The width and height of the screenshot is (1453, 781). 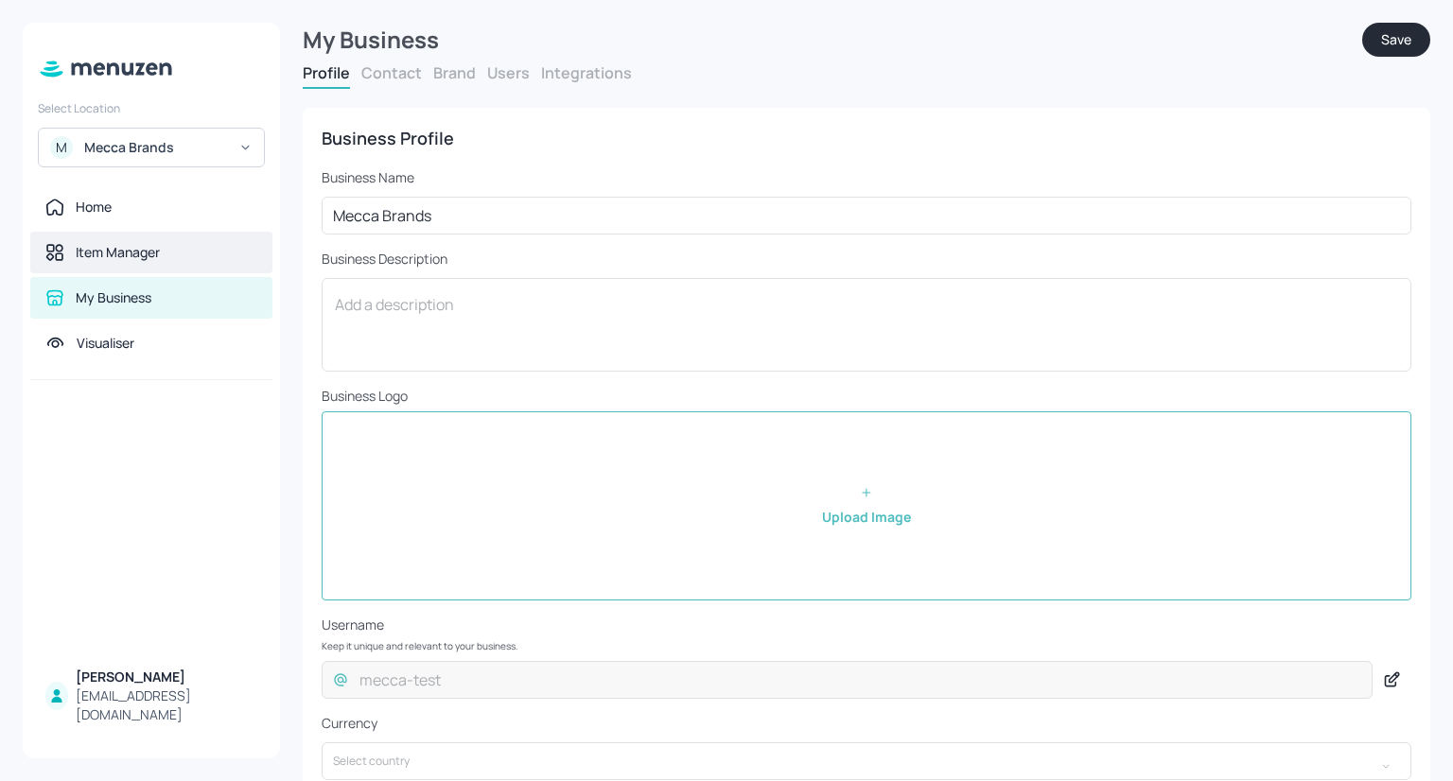 What do you see at coordinates (848, 761) in the screenshot?
I see `input: Select country` at bounding box center [848, 761].